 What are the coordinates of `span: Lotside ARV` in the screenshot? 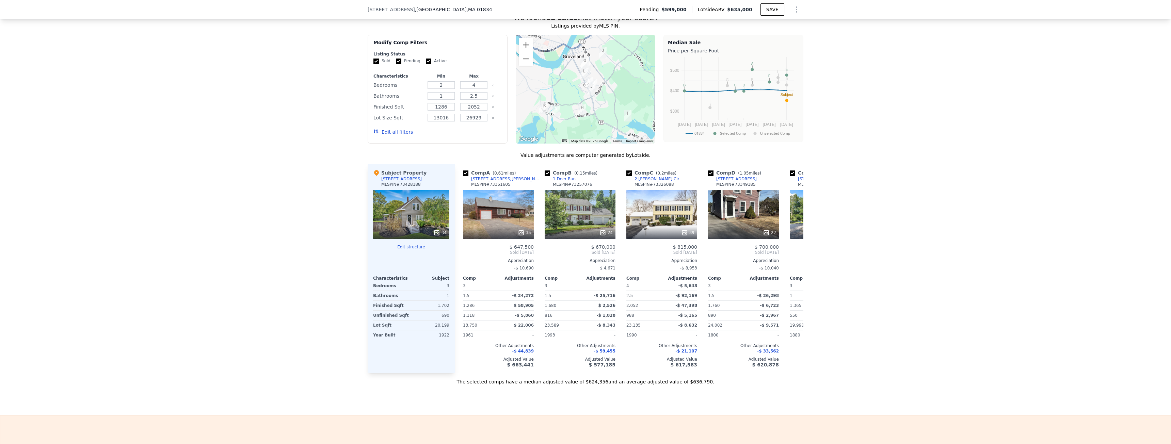 It's located at (713, 10).